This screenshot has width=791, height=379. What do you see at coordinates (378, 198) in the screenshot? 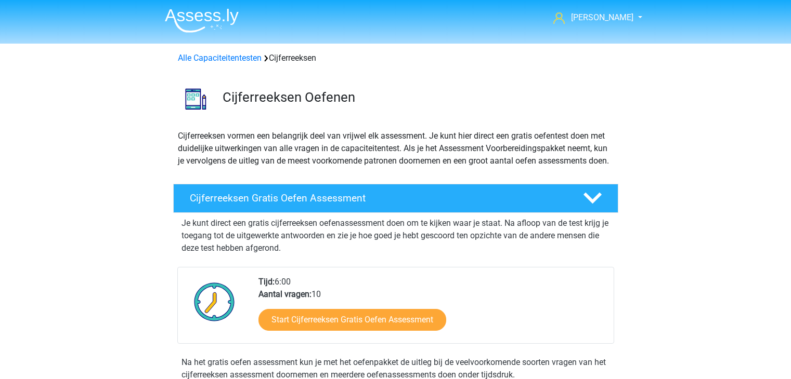
I see `h4: Cijferreeksen Gratis Oefen Assessment` at bounding box center [378, 198].